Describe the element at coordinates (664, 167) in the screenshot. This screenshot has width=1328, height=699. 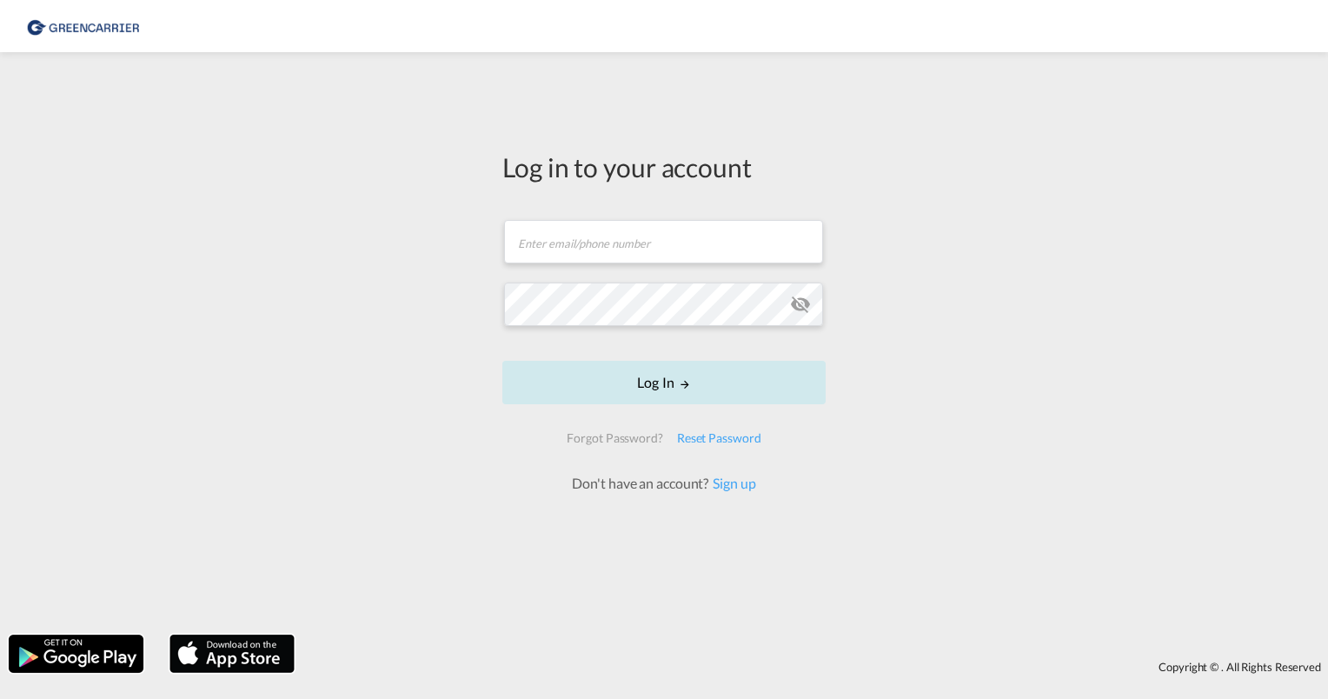
I see `div: Log in to your account` at that location.